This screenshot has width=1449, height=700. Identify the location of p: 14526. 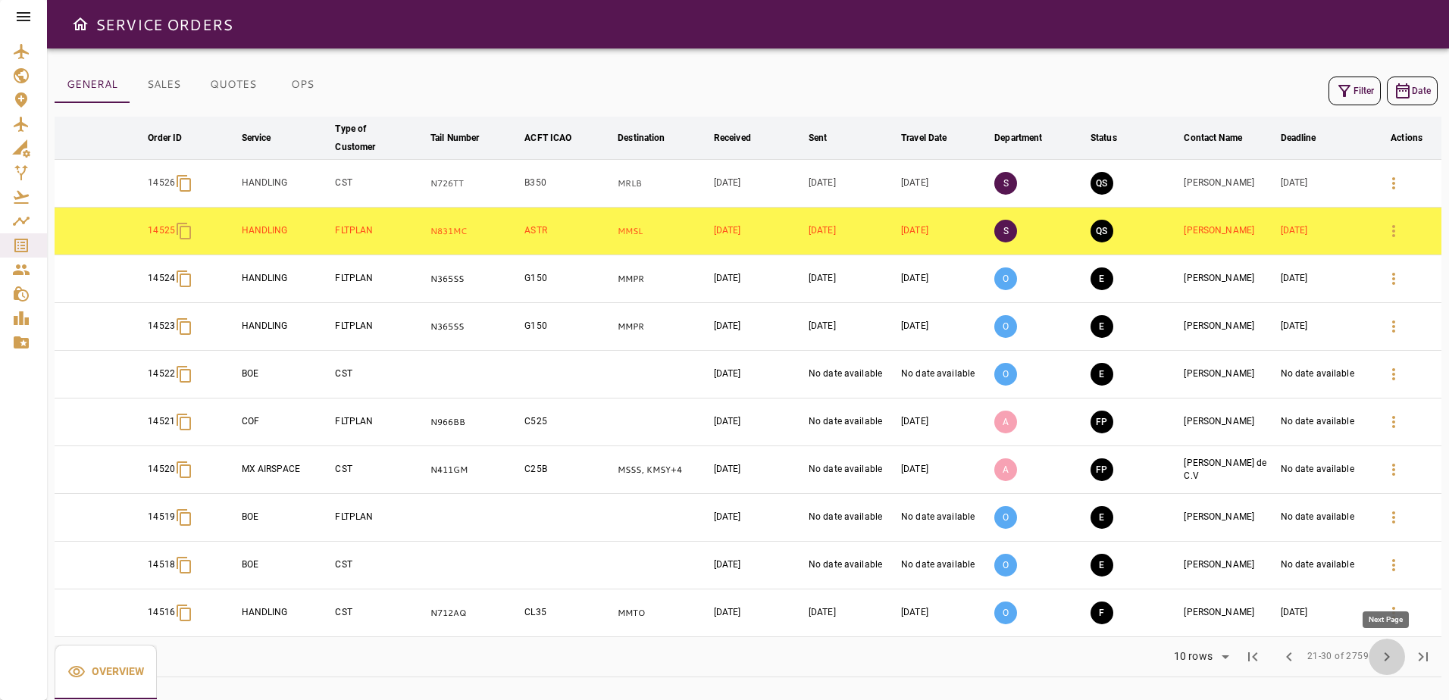
(161, 183).